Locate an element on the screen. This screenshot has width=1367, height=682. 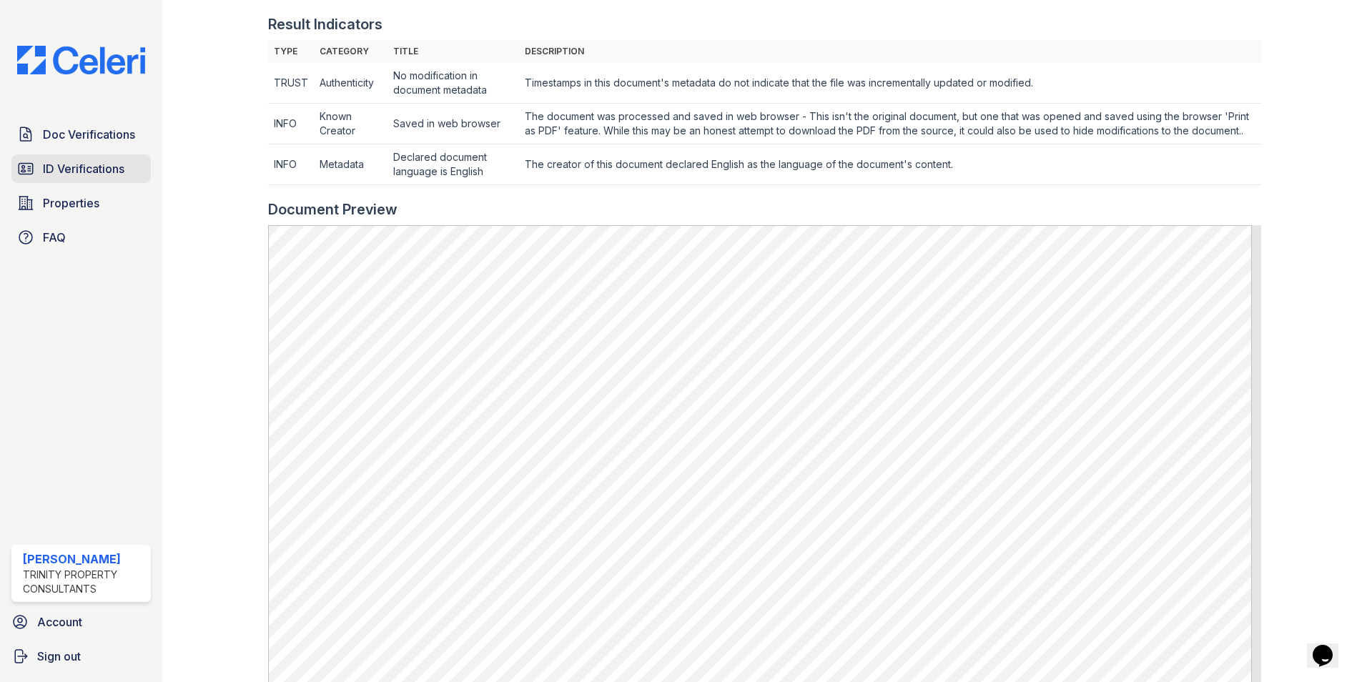
a: Properties is located at coordinates (81, 203).